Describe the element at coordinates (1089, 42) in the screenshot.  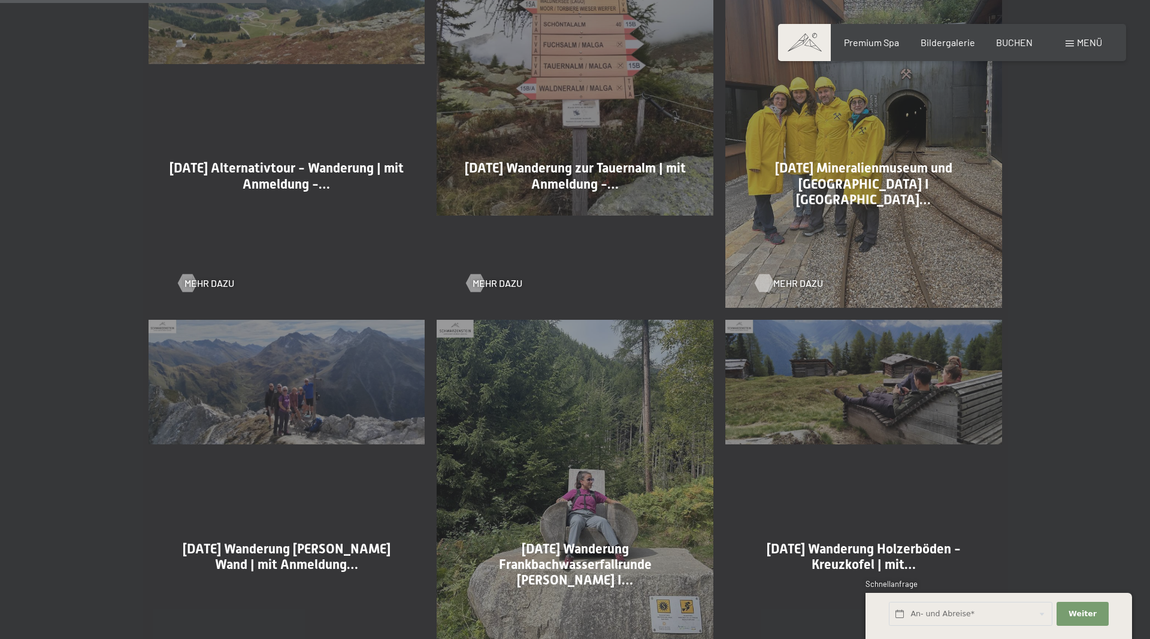
I see `span: Menü` at that location.